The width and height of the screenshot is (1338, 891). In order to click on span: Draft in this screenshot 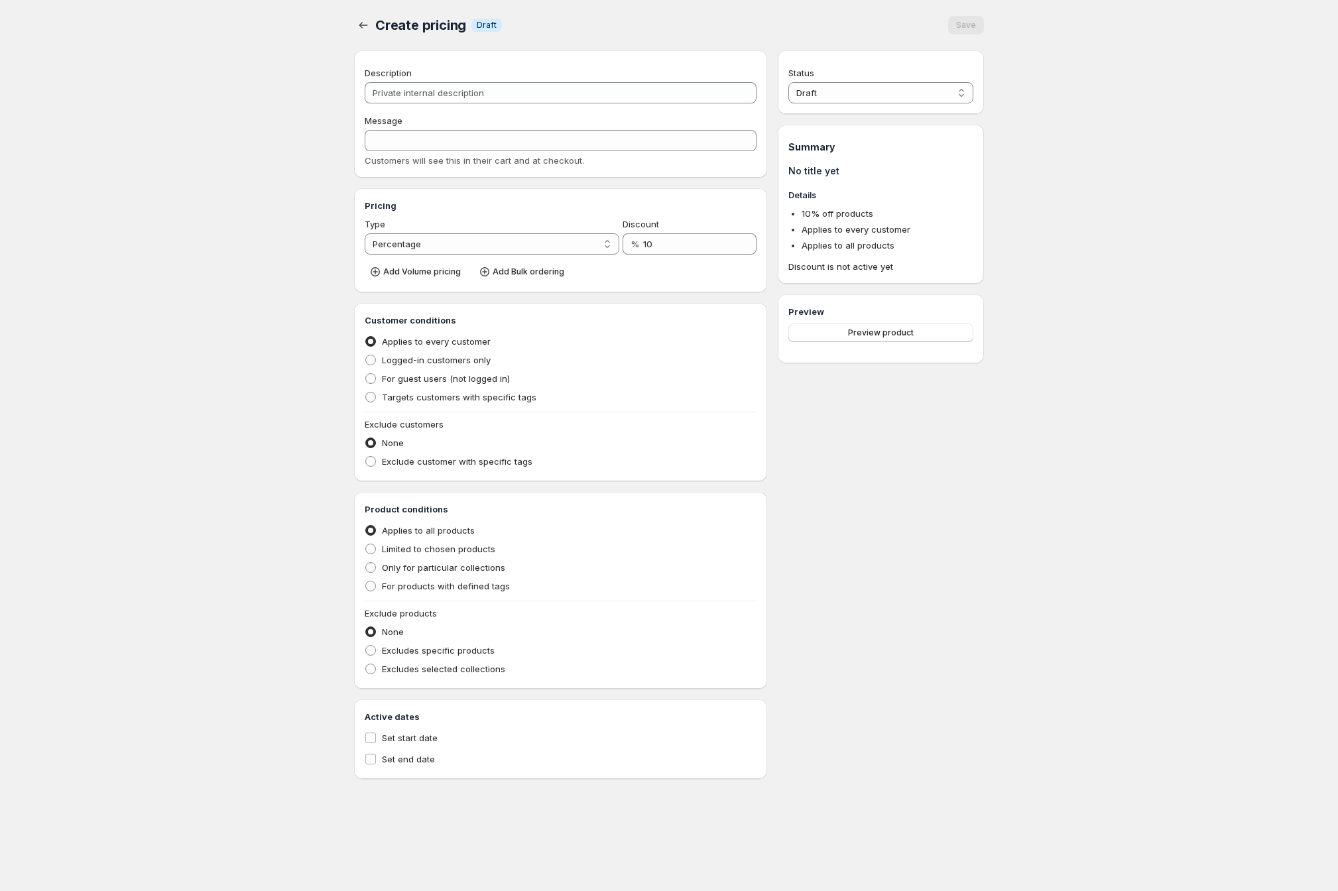, I will do `click(487, 25)`.